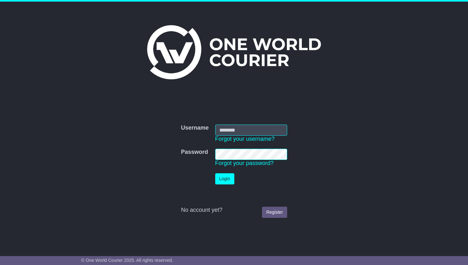  Describe the element at coordinates (234, 52) in the screenshot. I see `img: One World` at that location.